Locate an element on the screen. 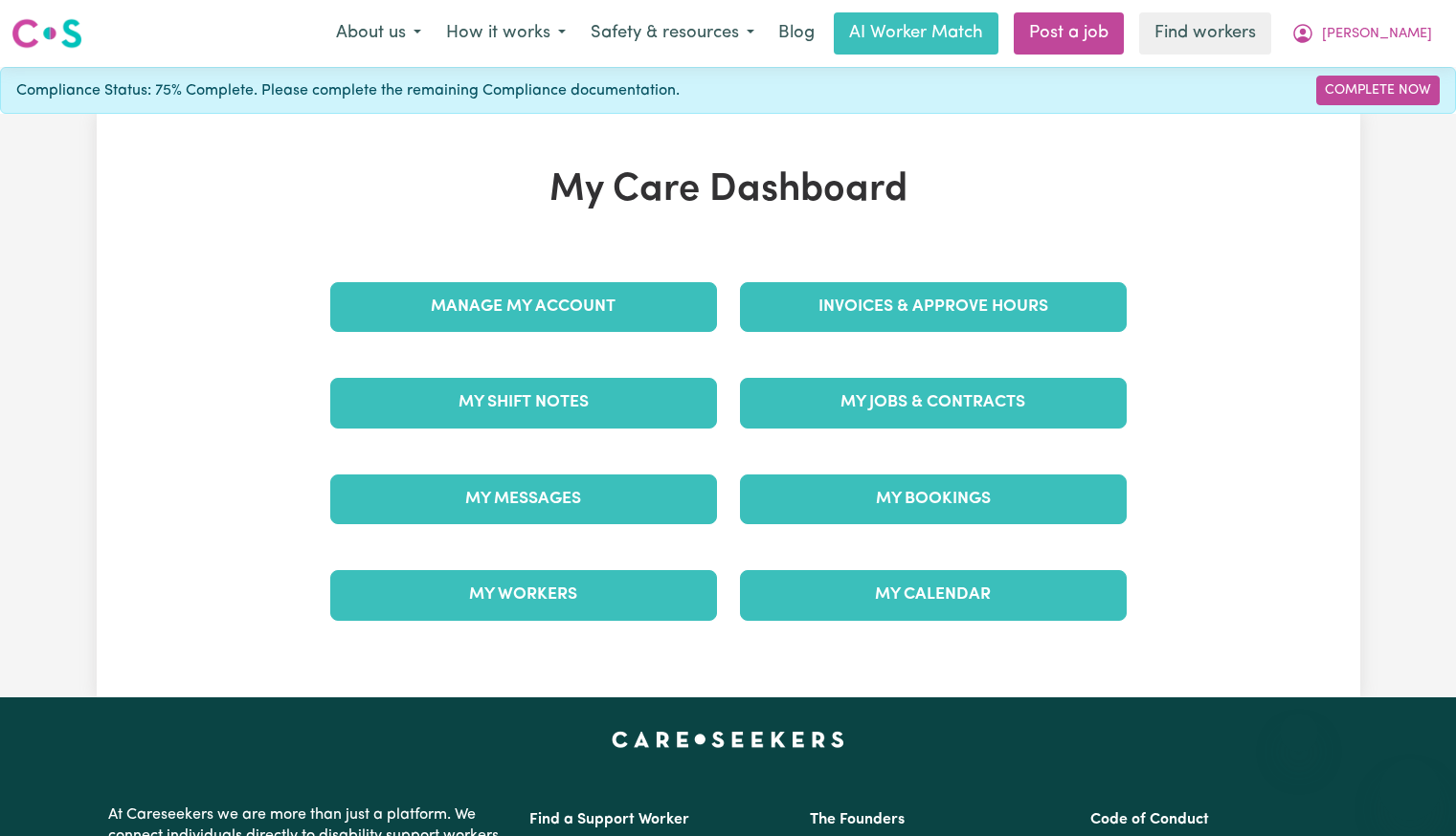  a: Complete Now is located at coordinates (1378, 90).